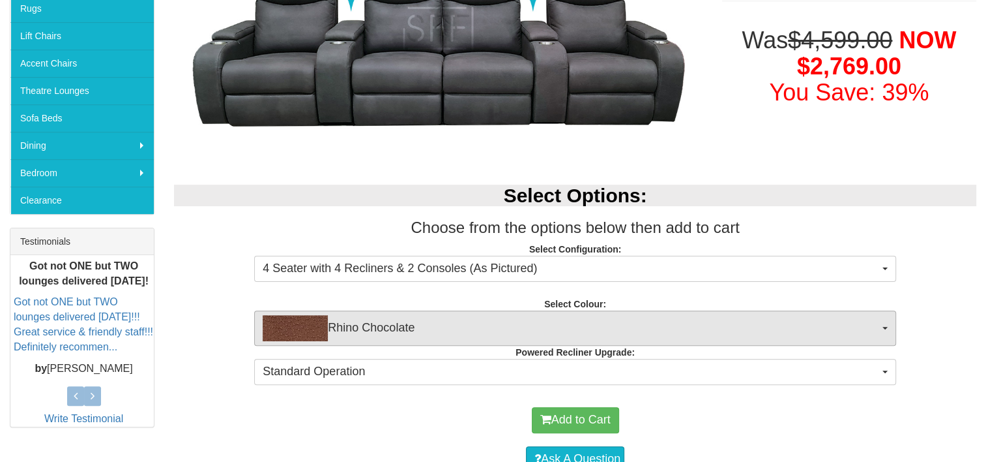 The image size is (986, 462). What do you see at coordinates (849, 92) in the screenshot?
I see `font: You Save: 39%` at bounding box center [849, 92].